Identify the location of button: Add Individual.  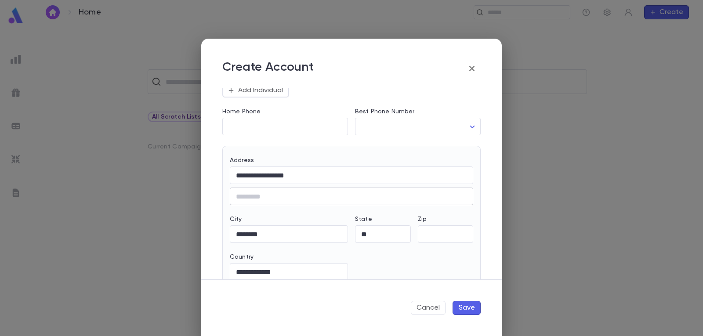
(256, 91).